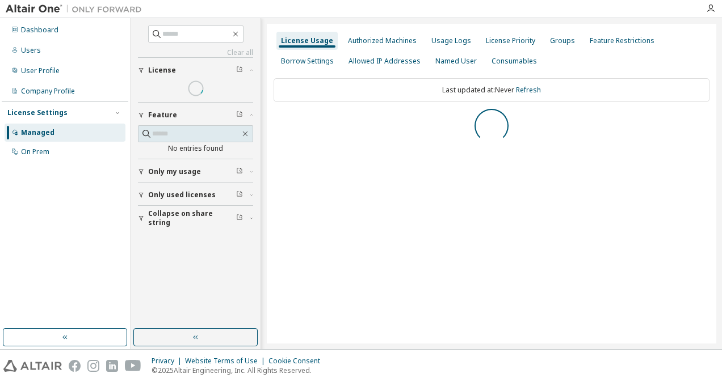 This screenshot has height=382, width=722. What do you see at coordinates (162, 115) in the screenshot?
I see `span: Feature` at bounding box center [162, 115].